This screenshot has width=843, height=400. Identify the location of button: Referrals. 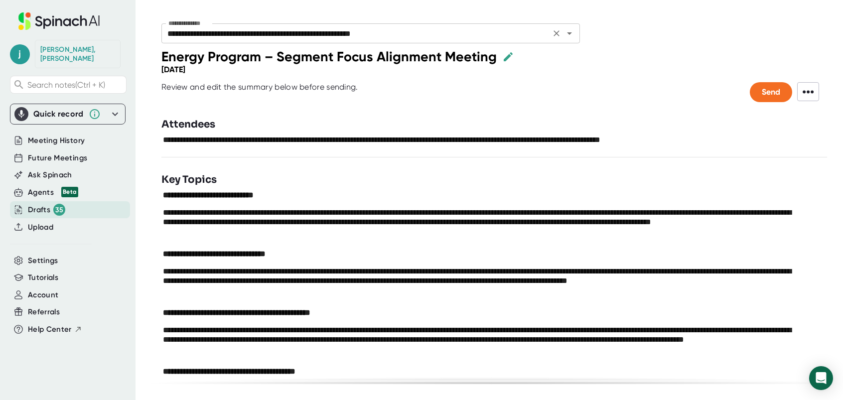
(44, 312).